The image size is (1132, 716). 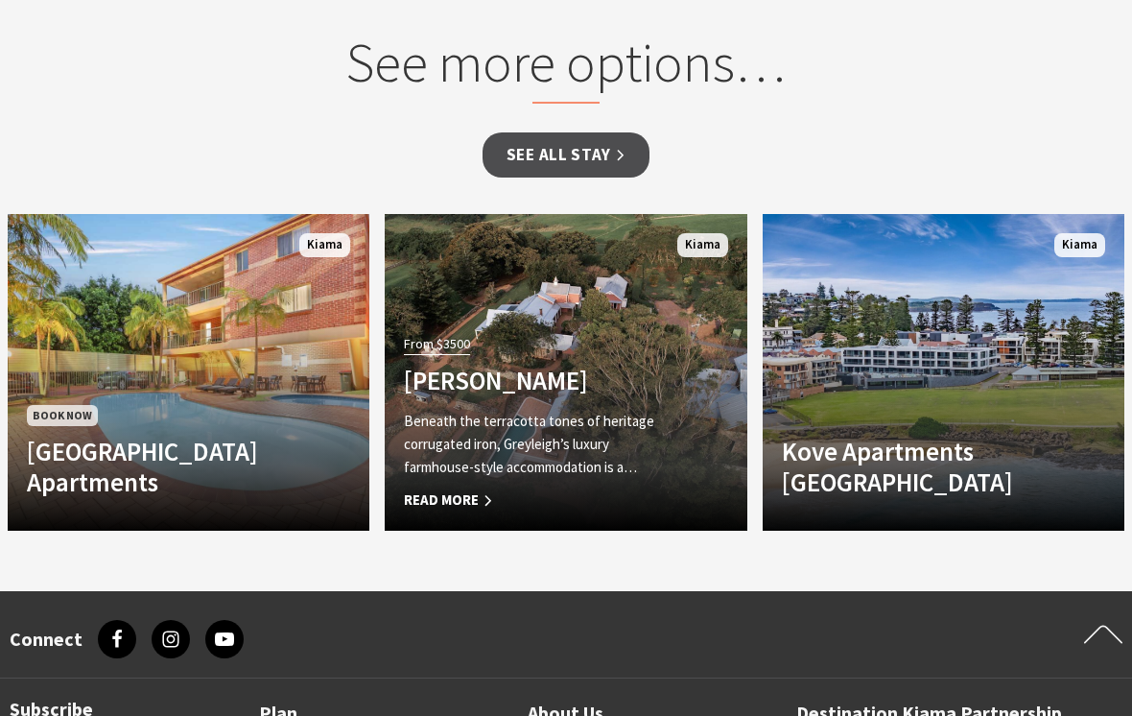 What do you see at coordinates (538, 444) in the screenshot?
I see `p: Beneath the terracotta tones of heritage corrugated iron, Greyleigh’s luxury farmhouse-style acco...` at bounding box center [538, 444].